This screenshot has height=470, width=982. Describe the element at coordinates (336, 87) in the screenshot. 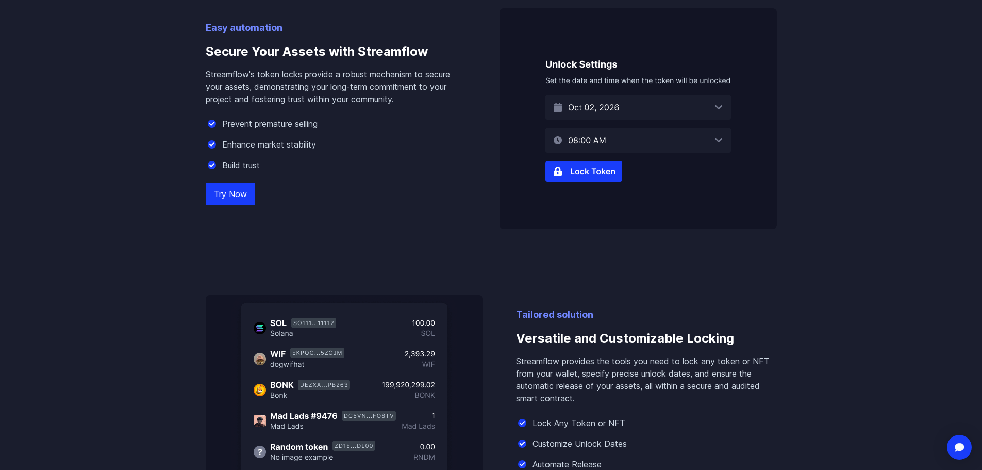

I see `p: Streamflow's token locks provide a robust mechanism to secure your assets, demonstrating your lon...` at that location.